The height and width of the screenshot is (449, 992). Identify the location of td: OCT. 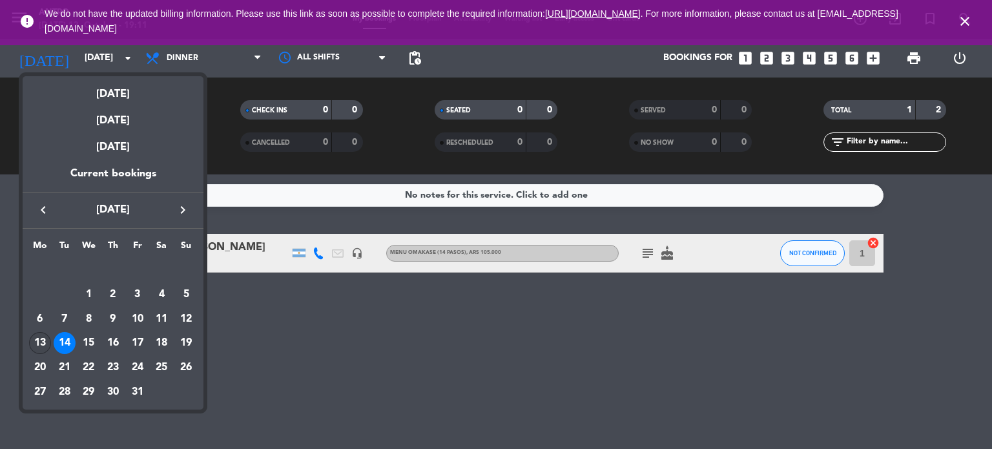
(113, 270).